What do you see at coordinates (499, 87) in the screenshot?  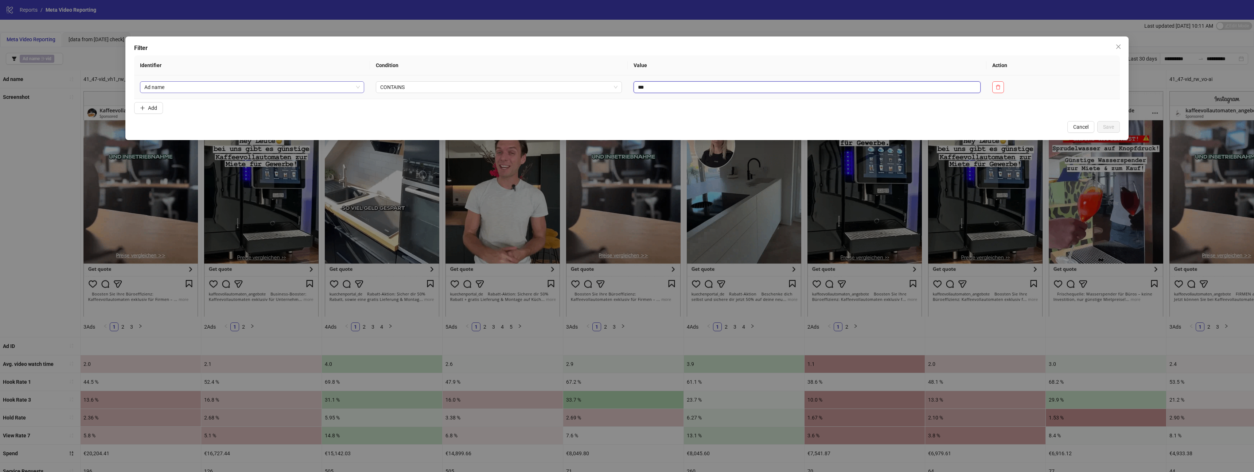 I see `span: CONTAINS` at bounding box center [499, 87].